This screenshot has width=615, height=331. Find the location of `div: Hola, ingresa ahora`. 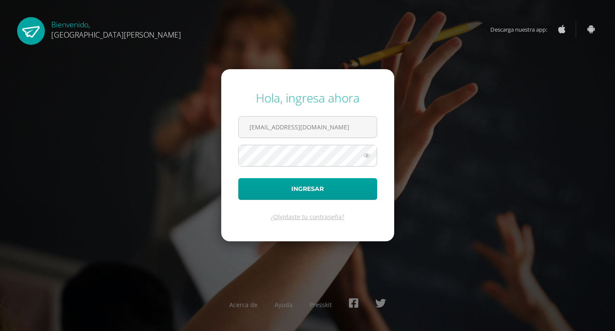

div: Hola, ingresa ahora is located at coordinates (308, 98).